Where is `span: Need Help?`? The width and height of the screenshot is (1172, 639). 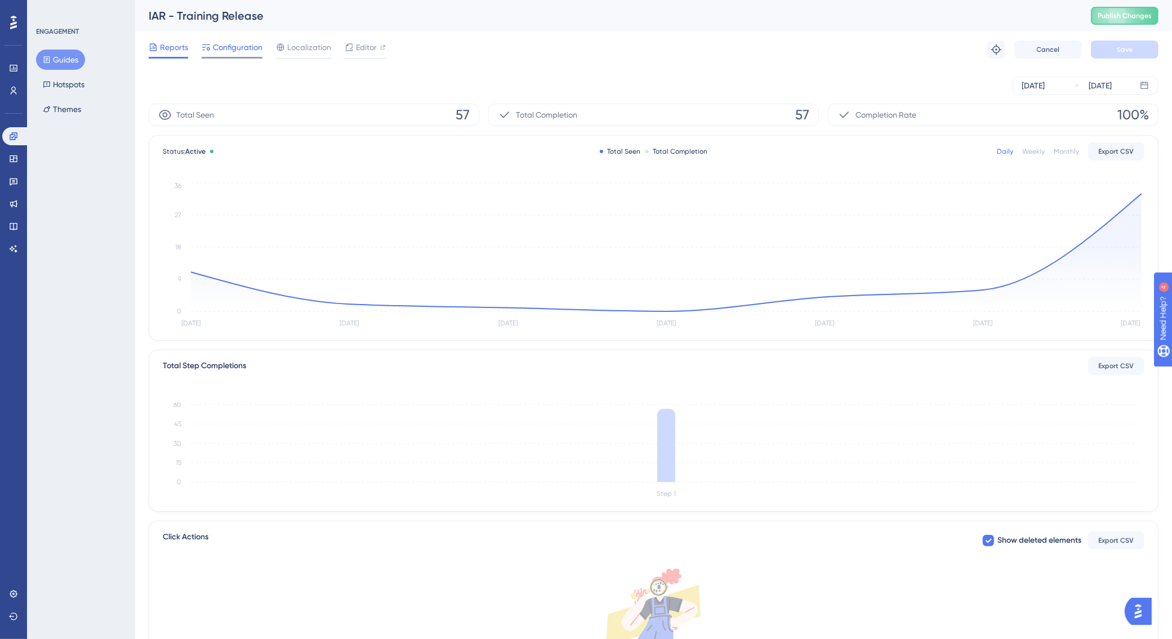 span: Need Help? is located at coordinates (48, 10).